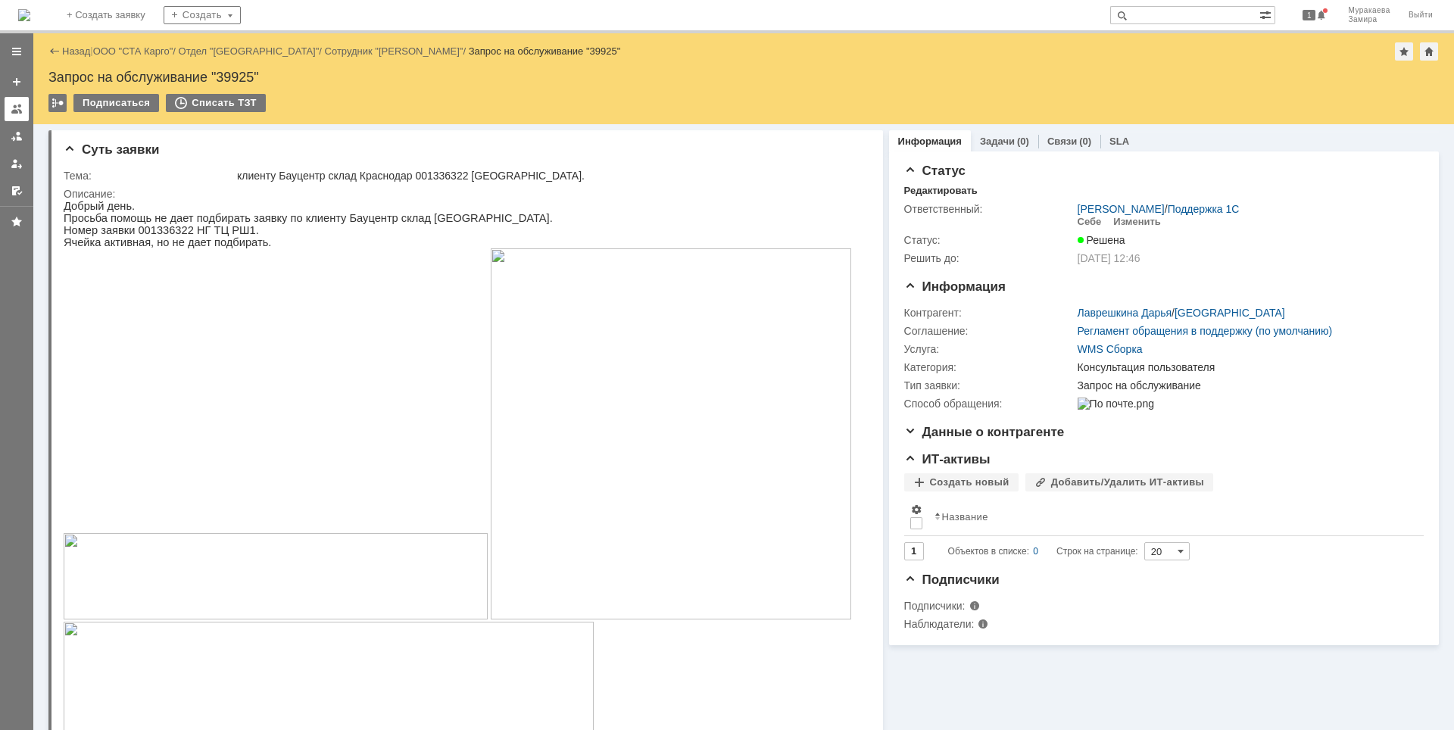 The image size is (1454, 730). Describe the element at coordinates (989, 209) in the screenshot. I see `div: Ответственный:` at that location.